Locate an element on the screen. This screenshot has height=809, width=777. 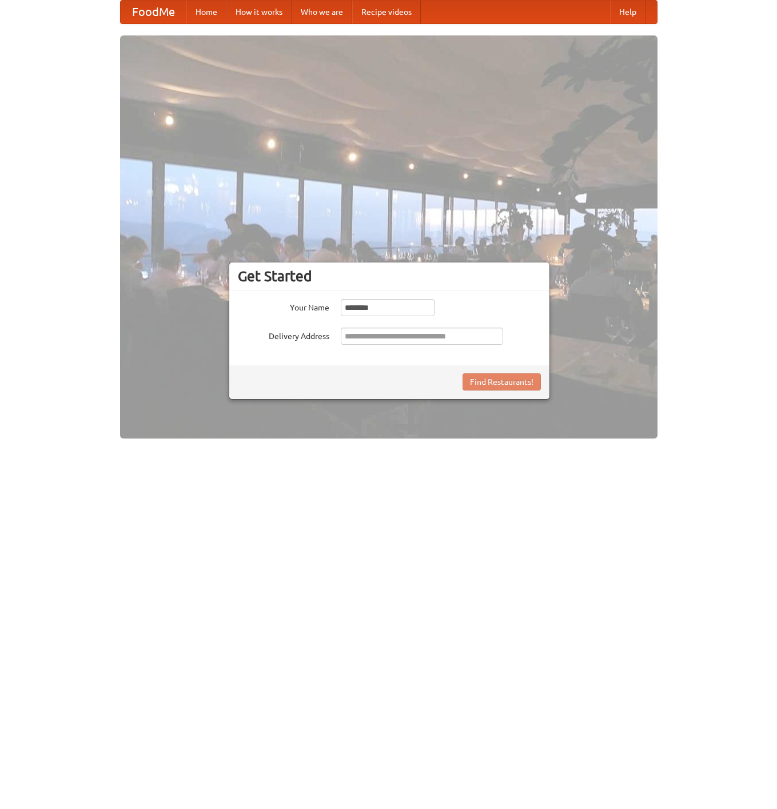
a: How it works is located at coordinates (259, 12).